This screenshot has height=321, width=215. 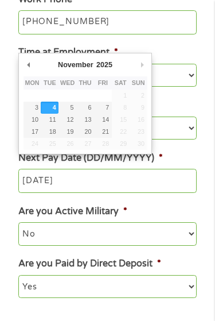 What do you see at coordinates (32, 107) in the screenshot?
I see `button: 3` at bounding box center [32, 107].